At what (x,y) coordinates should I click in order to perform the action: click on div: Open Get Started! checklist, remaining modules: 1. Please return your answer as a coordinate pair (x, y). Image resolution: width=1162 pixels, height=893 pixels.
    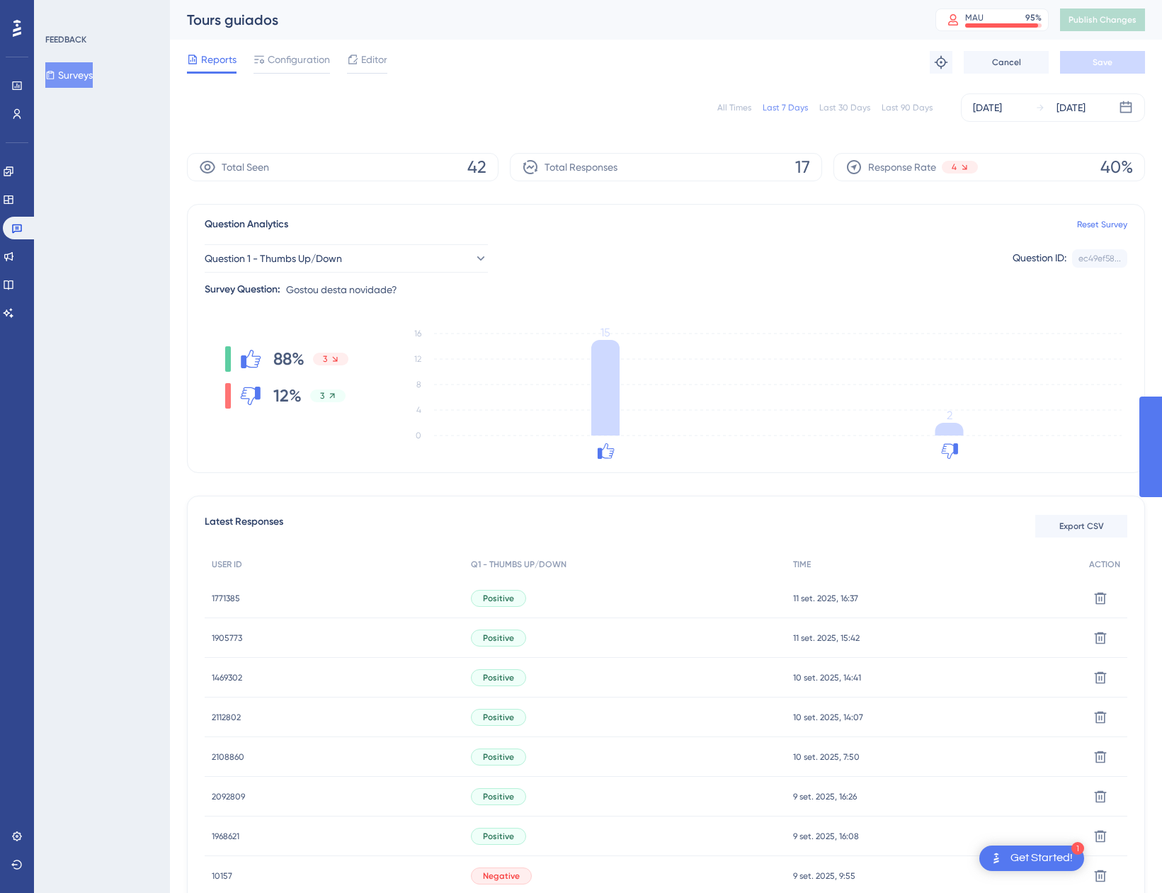
    Looking at the image, I should click on (1032, 858).